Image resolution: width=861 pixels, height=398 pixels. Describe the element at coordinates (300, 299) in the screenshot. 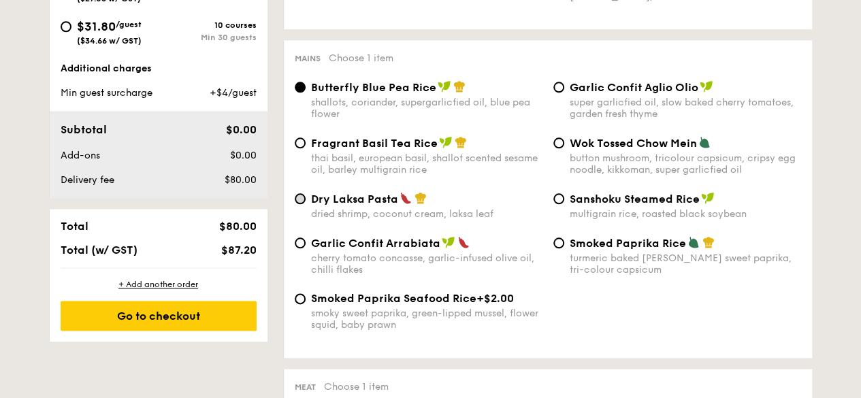

I see `input: Smoked Paprika Seafood Rice+$2.00smoky sweet paprika, green-lipped mussel, flower squid, baby prawn` at that location.